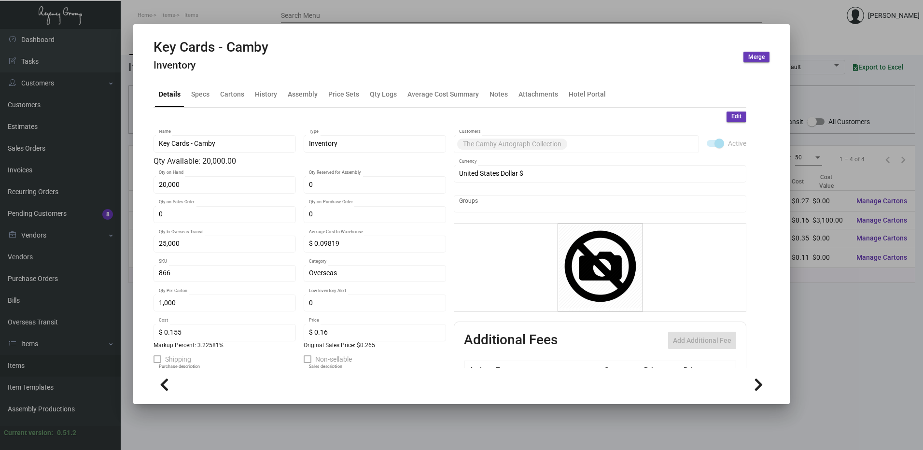  I want to click on span: Active, so click(737, 143).